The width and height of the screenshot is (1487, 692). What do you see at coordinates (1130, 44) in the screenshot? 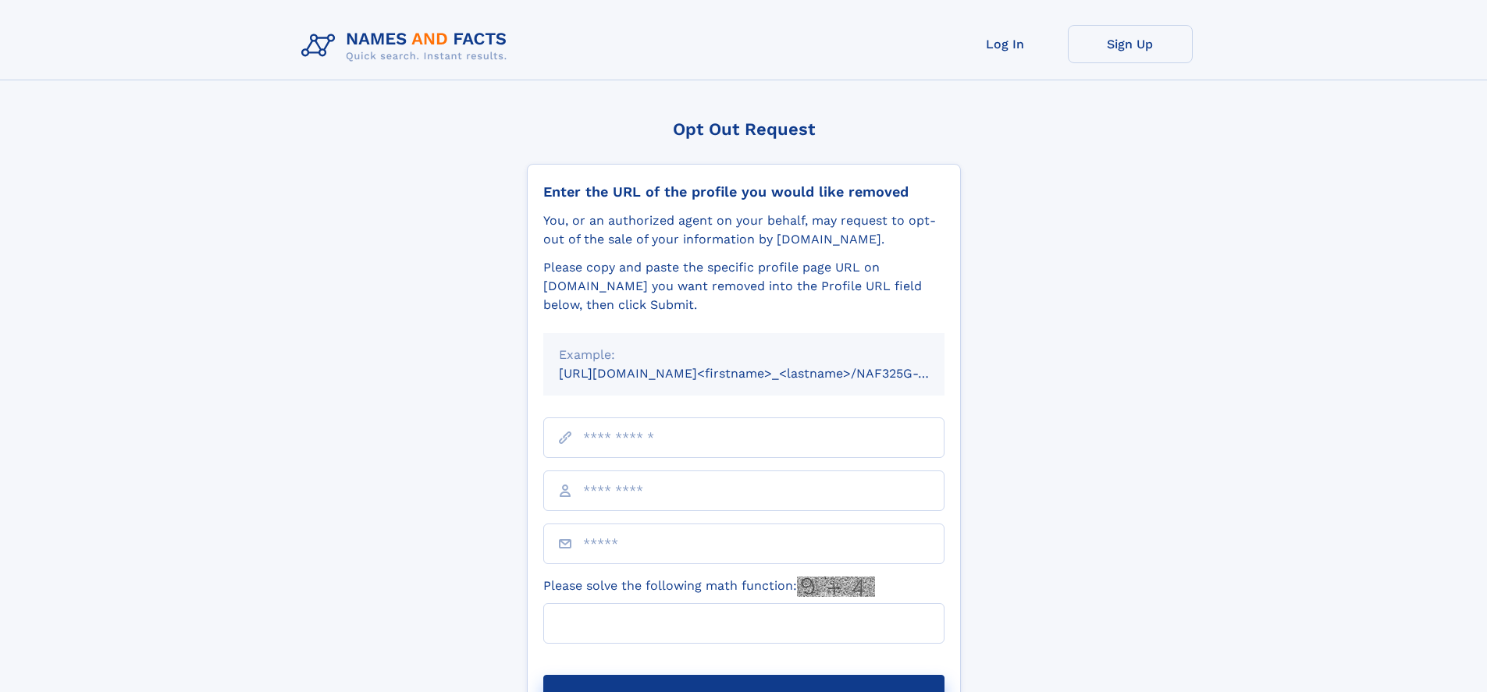
I see `a: Sign Up` at bounding box center [1130, 44].